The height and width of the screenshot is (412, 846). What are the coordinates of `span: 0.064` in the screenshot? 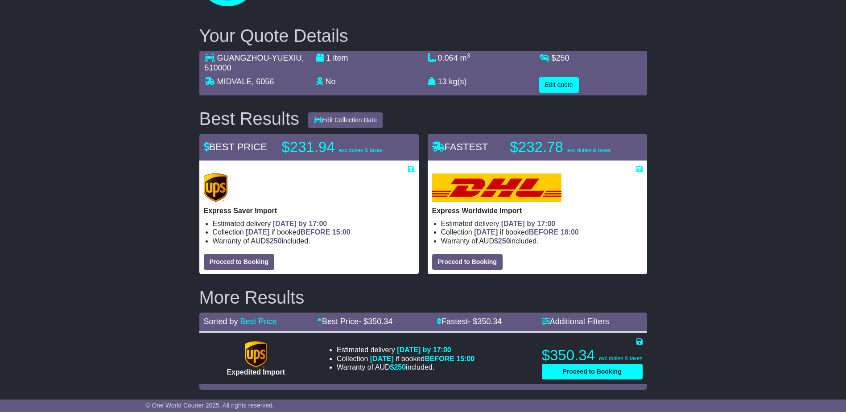 It's located at (448, 58).